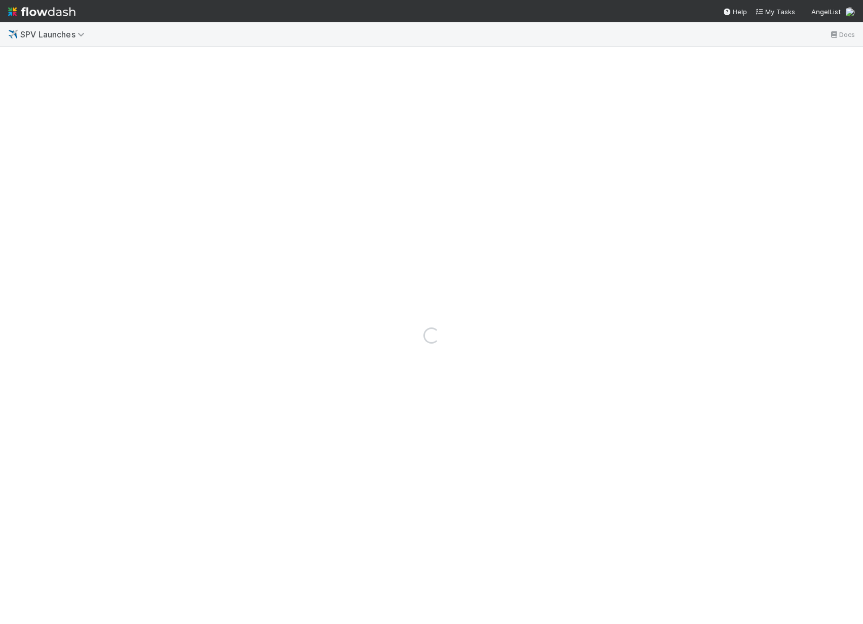 The height and width of the screenshot is (624, 863). Describe the element at coordinates (826, 12) in the screenshot. I see `span: AngelList` at that location.